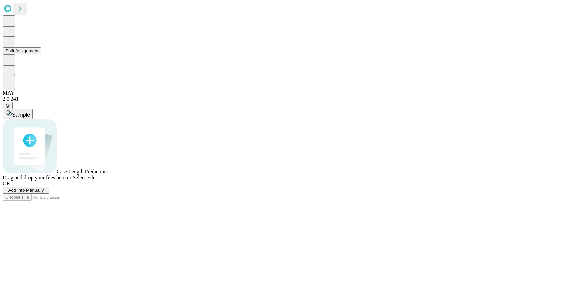 This screenshot has height=294, width=576. Describe the element at coordinates (26, 190) in the screenshot. I see `button: Add Info Manually` at that location.